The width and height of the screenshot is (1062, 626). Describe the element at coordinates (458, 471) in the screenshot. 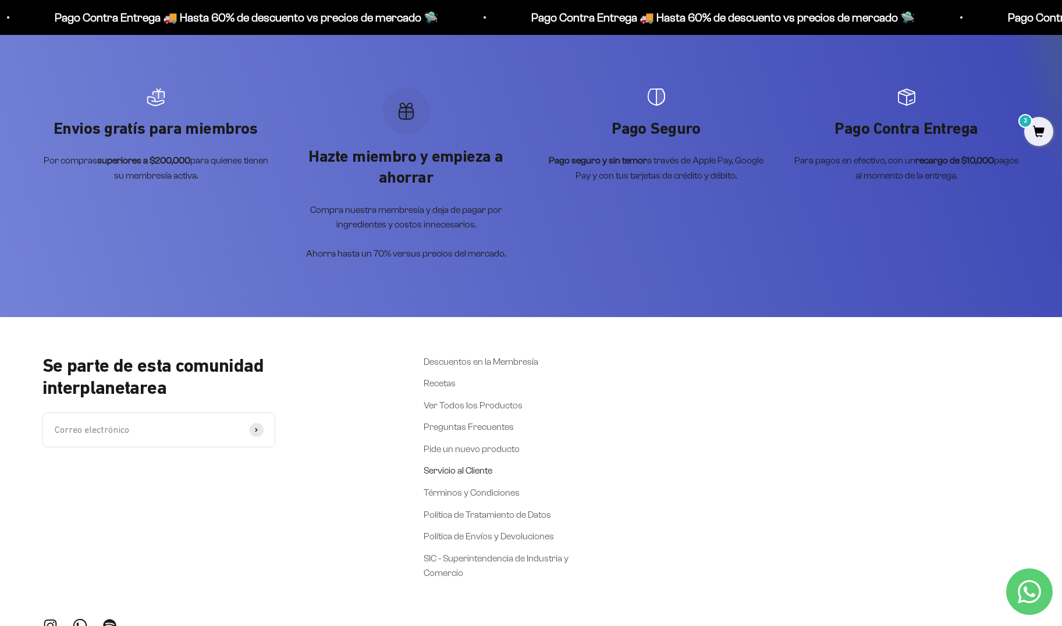

I see `a: Servicio al Cliente` at that location.